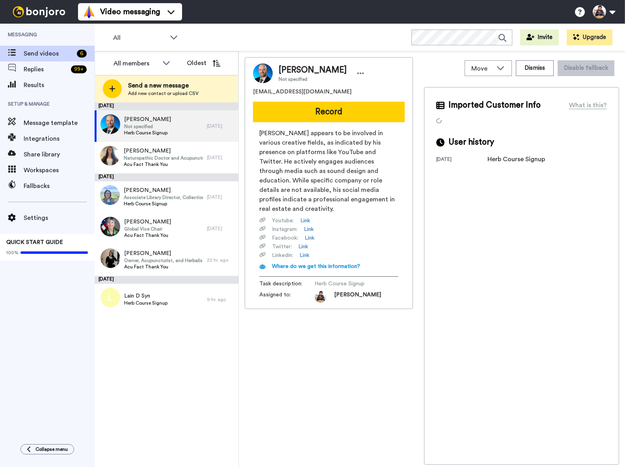 The image size is (625, 467). Describe the element at coordinates (110, 297) in the screenshot. I see `img: l.png` at that location.